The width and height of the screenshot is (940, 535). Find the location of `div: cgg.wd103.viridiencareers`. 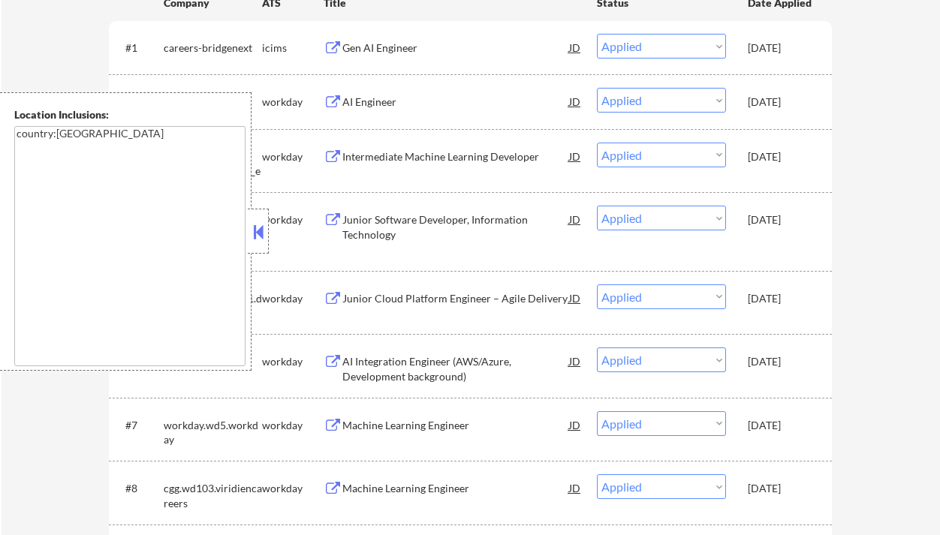

div: cgg.wd103.viridiencareers is located at coordinates (212, 495).